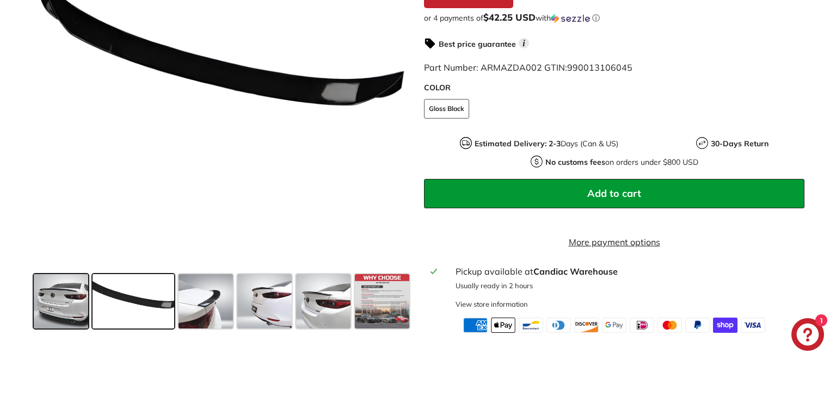  What do you see at coordinates (614, 18) in the screenshot?
I see `div: or 4 payments of with` at bounding box center [614, 18].